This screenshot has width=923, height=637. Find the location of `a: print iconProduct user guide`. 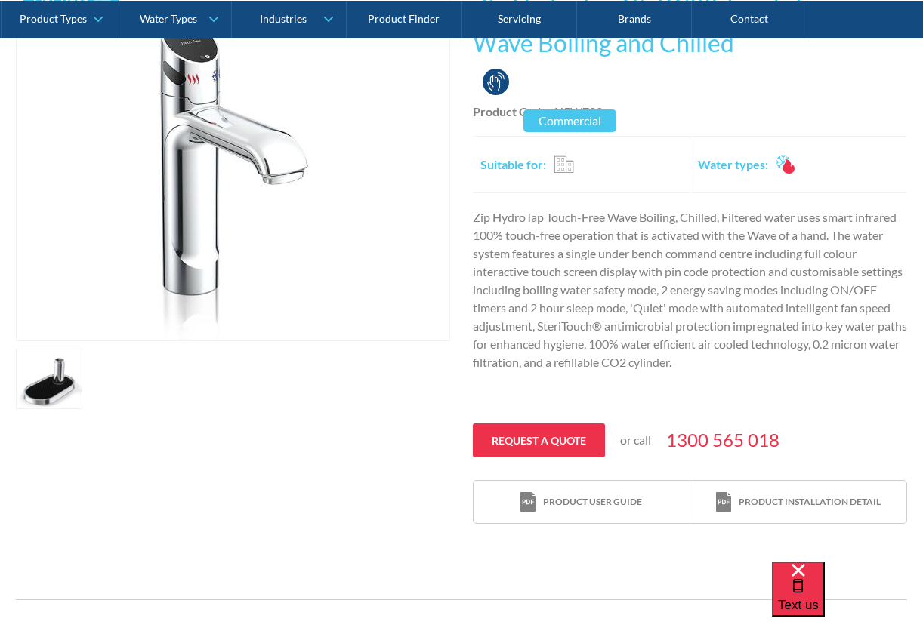

a: print iconProduct user guide is located at coordinates (581, 502).